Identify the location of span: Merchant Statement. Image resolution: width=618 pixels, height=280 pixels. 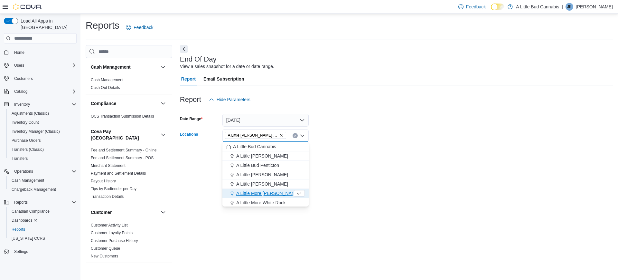
(108, 165).